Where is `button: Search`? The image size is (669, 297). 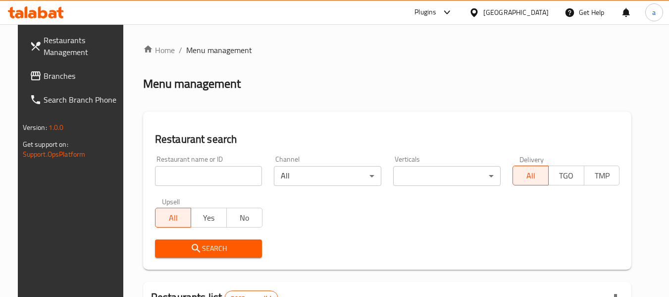
button: Search is located at coordinates (208, 248).